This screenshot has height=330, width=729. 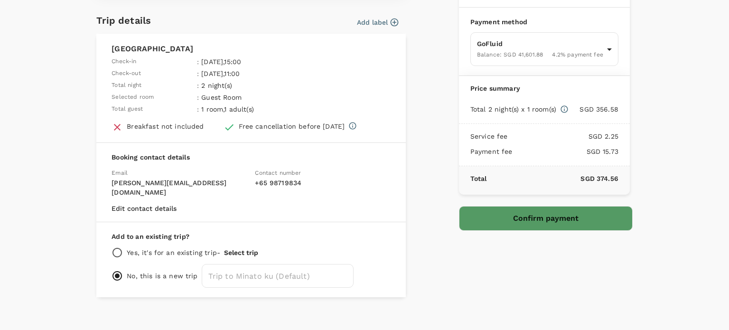 What do you see at coordinates (124, 62) in the screenshot?
I see `span: Check-in` at bounding box center [124, 62].